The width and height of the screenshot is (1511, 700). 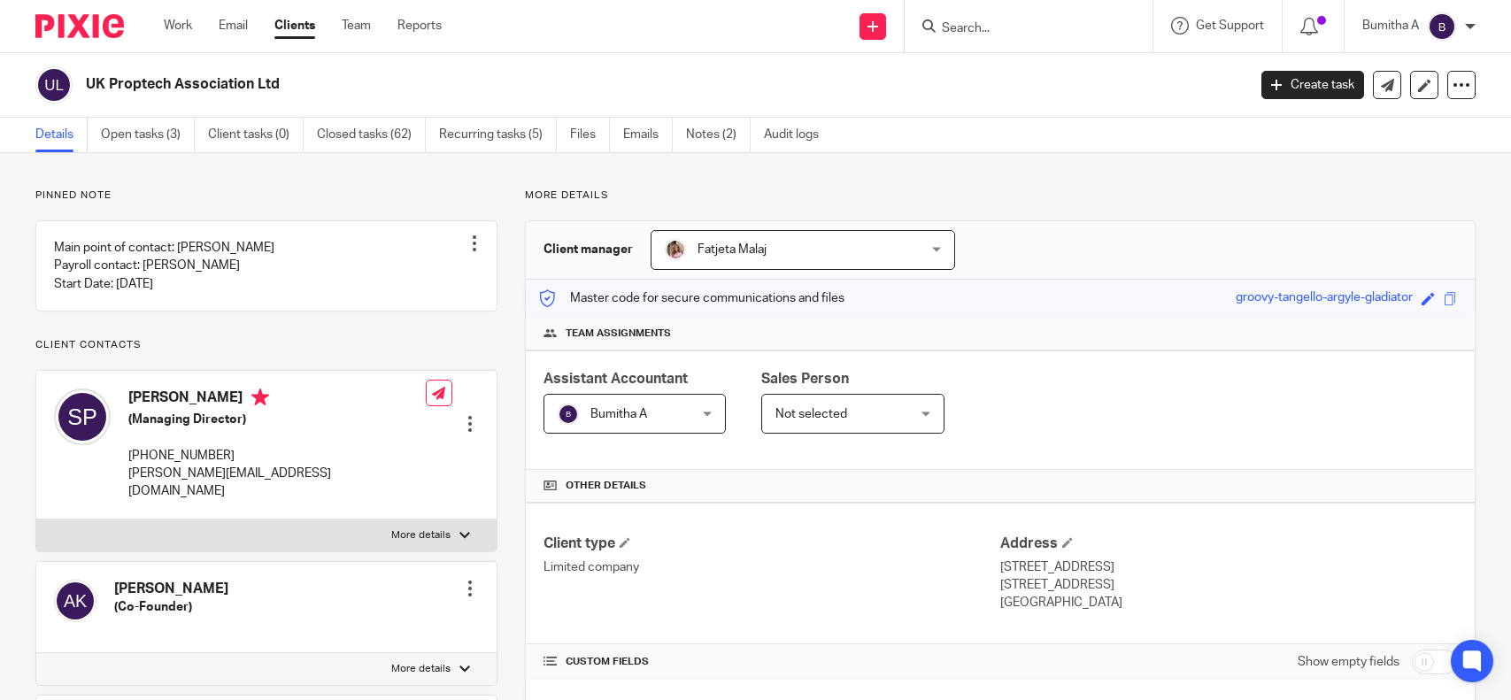 I want to click on a: Details, so click(x=61, y=135).